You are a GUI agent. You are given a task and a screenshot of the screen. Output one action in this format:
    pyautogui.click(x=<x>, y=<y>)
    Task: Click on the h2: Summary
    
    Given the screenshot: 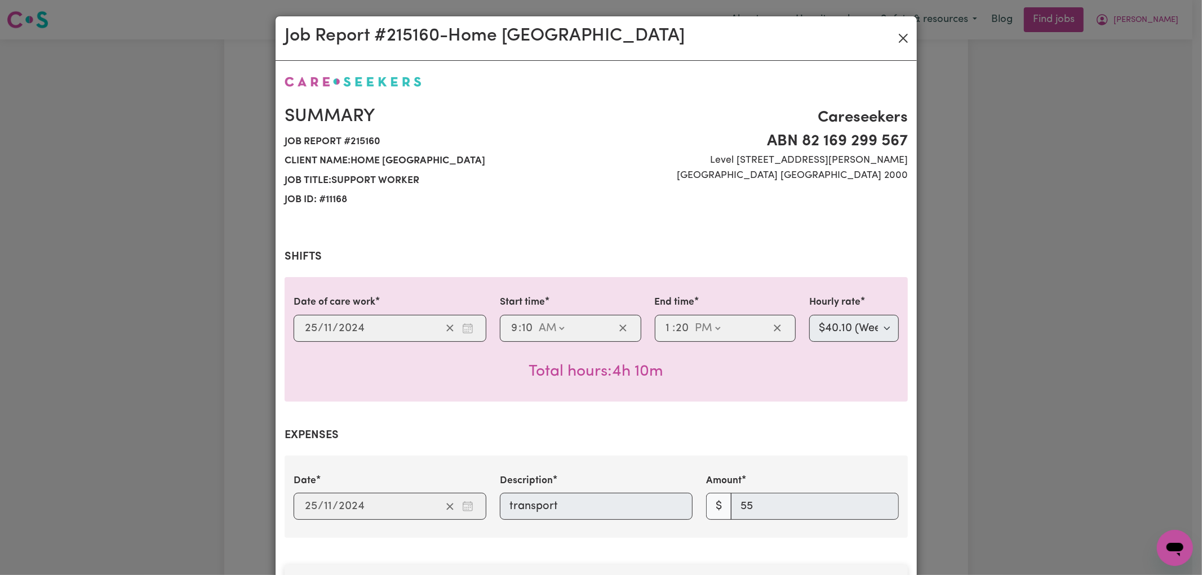 What is the action you would take?
    pyautogui.click(x=437, y=117)
    